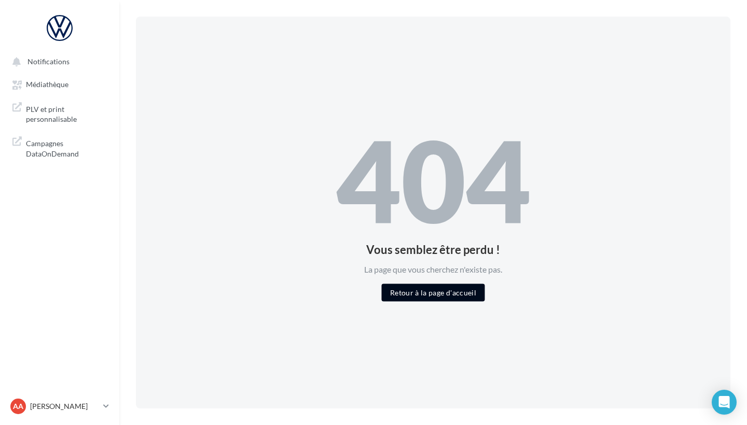  I want to click on div: Vous semblez être perdu !, so click(433, 250).